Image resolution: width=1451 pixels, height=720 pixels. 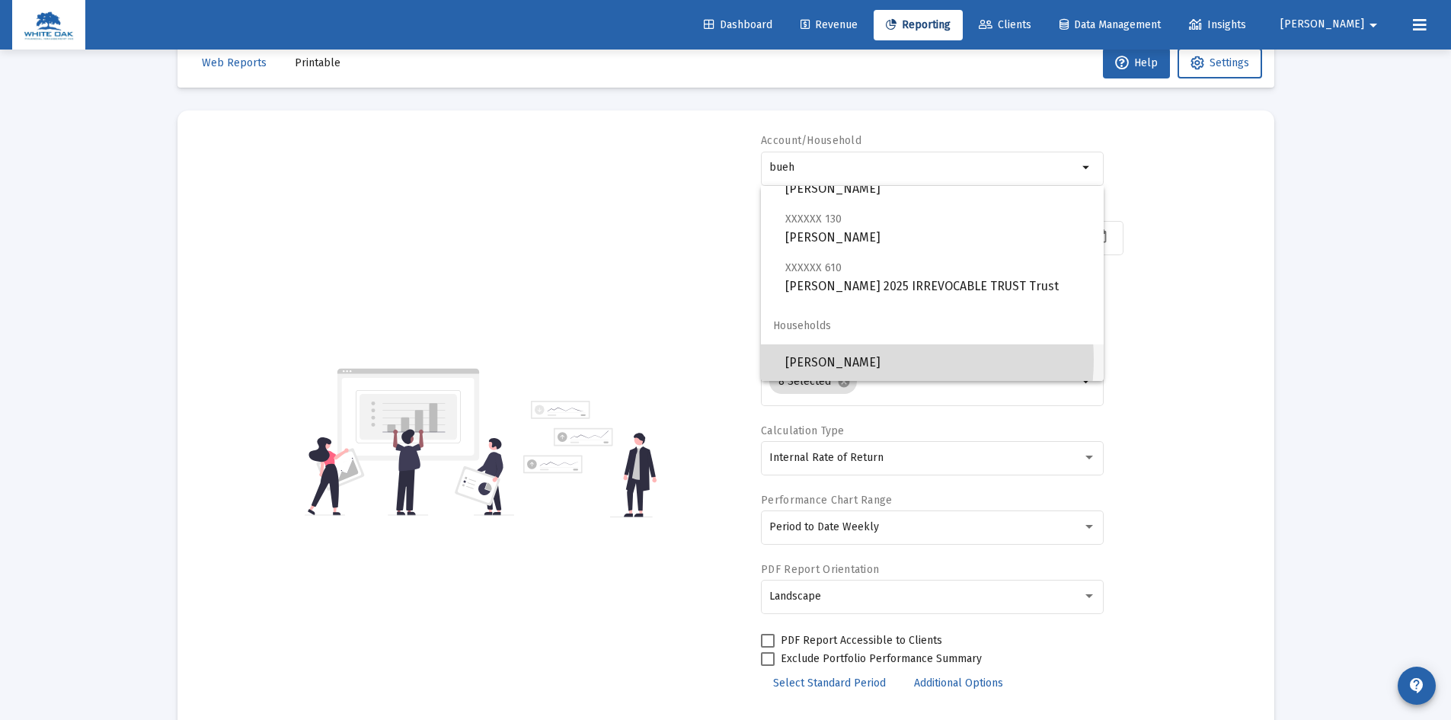 What do you see at coordinates (234, 63) in the screenshot?
I see `button: Web Reports` at bounding box center [234, 63].